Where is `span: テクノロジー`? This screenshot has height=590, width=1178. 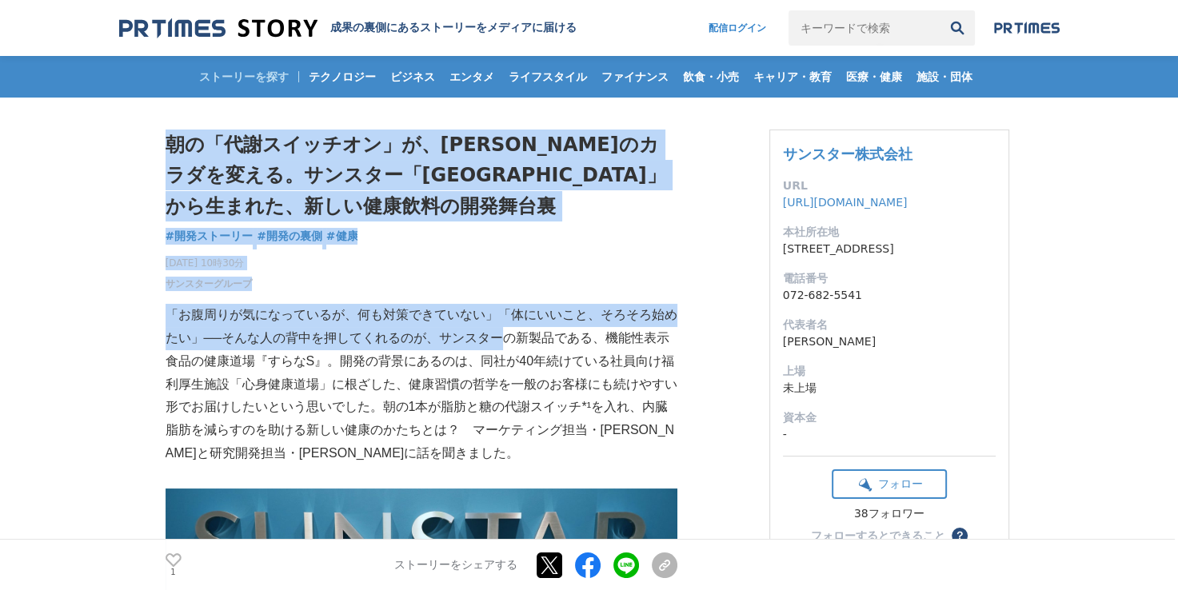 span: テクノロジー is located at coordinates (342, 77).